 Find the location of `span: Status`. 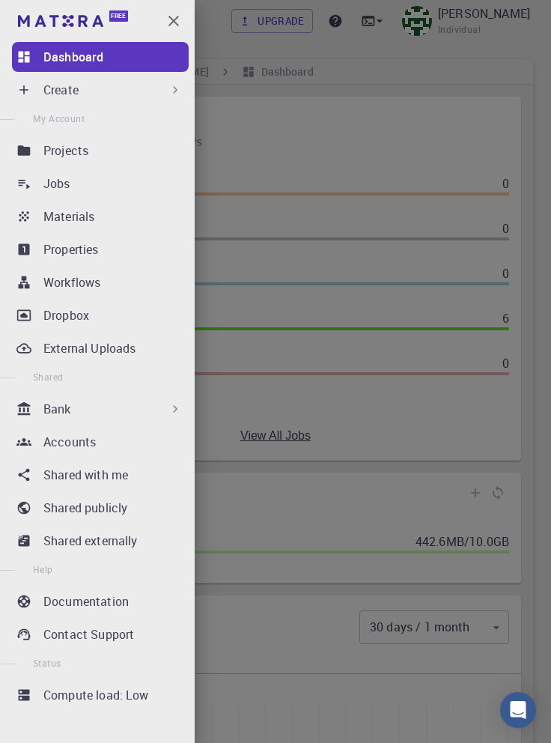

span: Status is located at coordinates (46, 663).